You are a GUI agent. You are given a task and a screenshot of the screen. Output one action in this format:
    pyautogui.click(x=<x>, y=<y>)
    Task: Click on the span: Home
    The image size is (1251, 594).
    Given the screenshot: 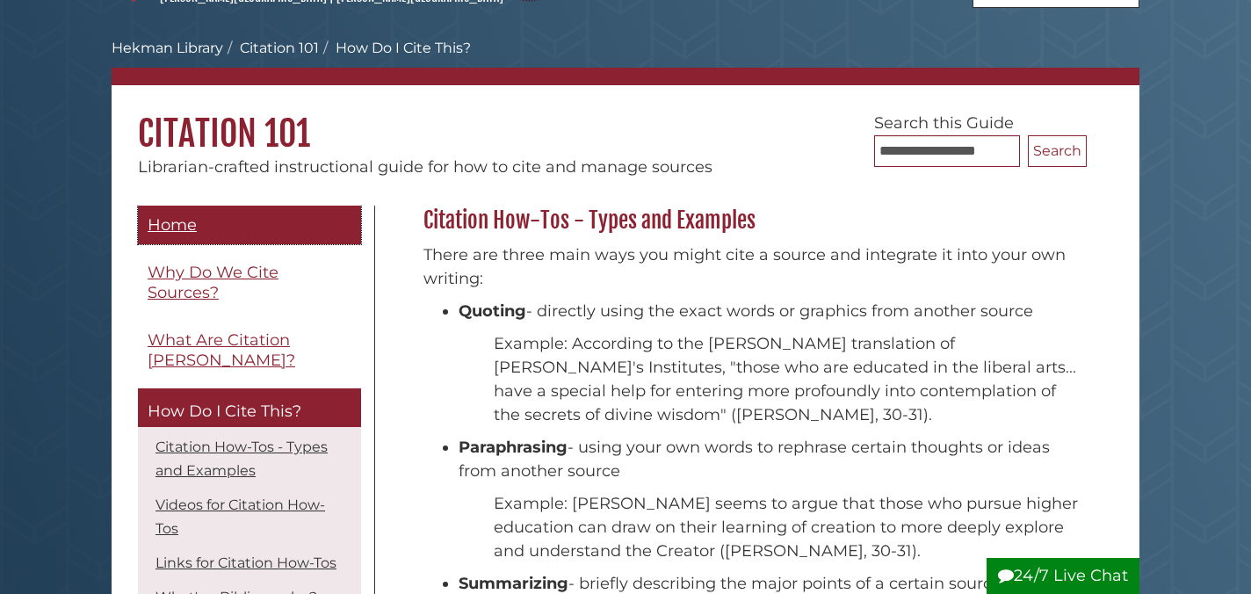 What is the action you would take?
    pyautogui.click(x=172, y=225)
    